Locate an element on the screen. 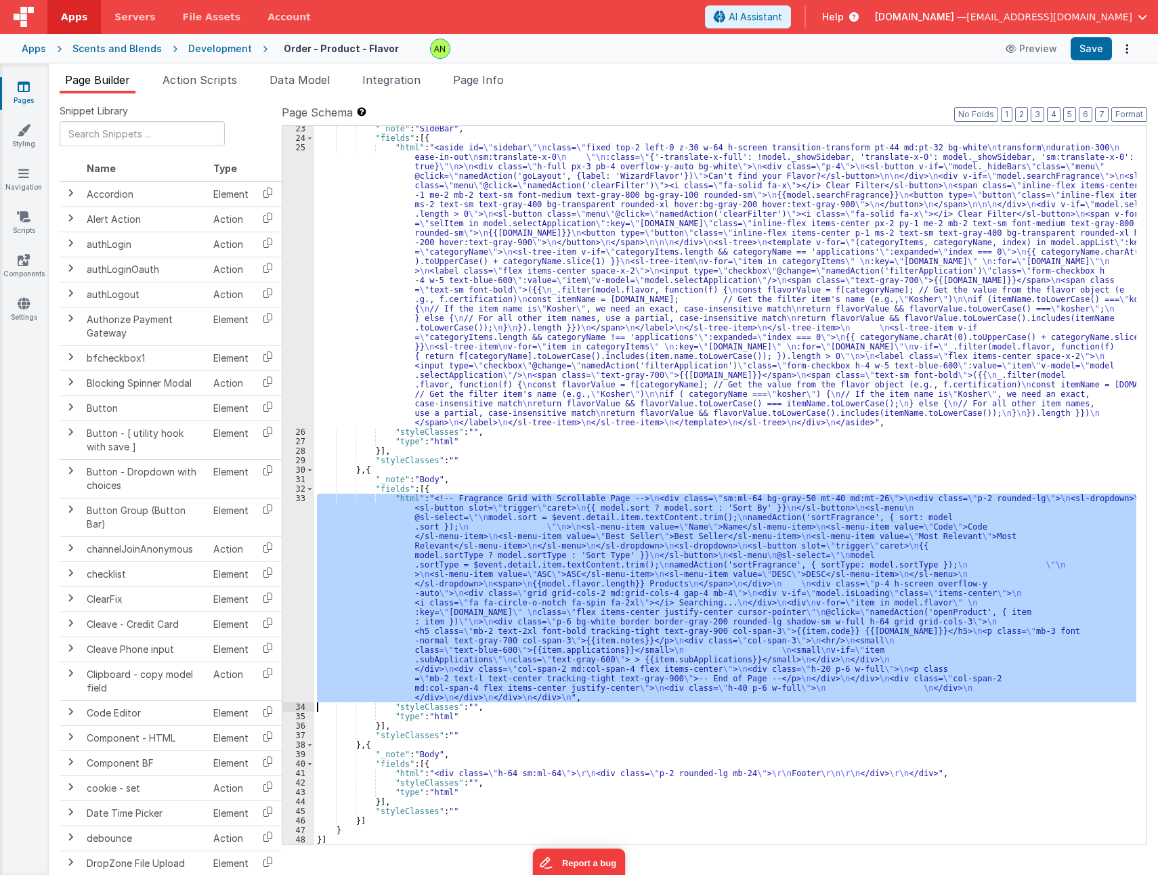  div: 32 is located at coordinates (298, 489).